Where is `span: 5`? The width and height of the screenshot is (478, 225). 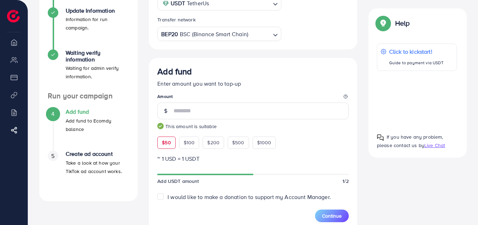 span: 5 is located at coordinates (53, 156).